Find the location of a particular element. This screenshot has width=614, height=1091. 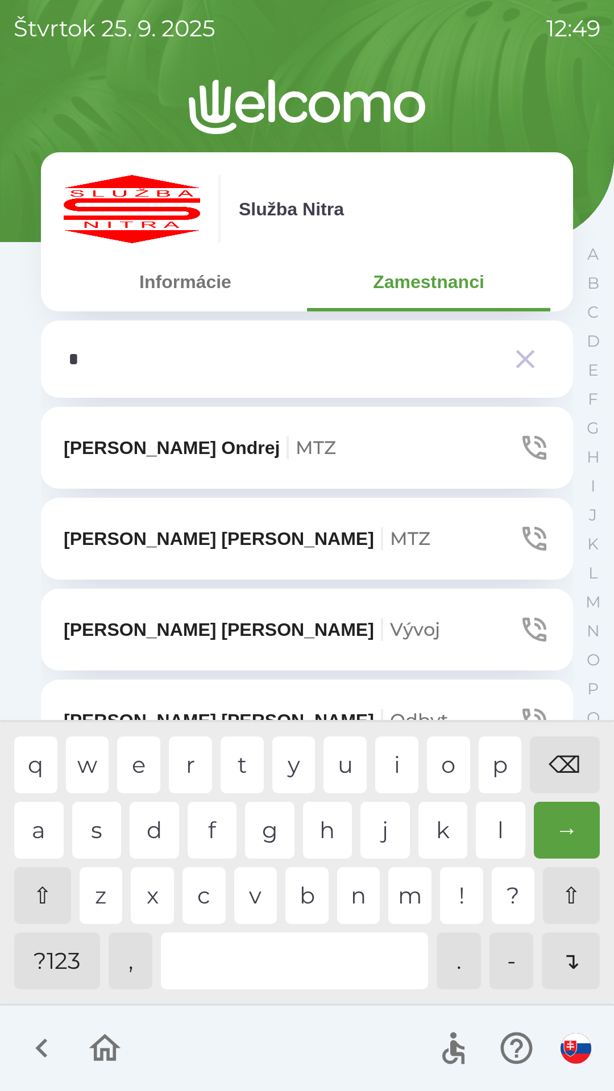

p: Služba Nitra is located at coordinates (291, 209).